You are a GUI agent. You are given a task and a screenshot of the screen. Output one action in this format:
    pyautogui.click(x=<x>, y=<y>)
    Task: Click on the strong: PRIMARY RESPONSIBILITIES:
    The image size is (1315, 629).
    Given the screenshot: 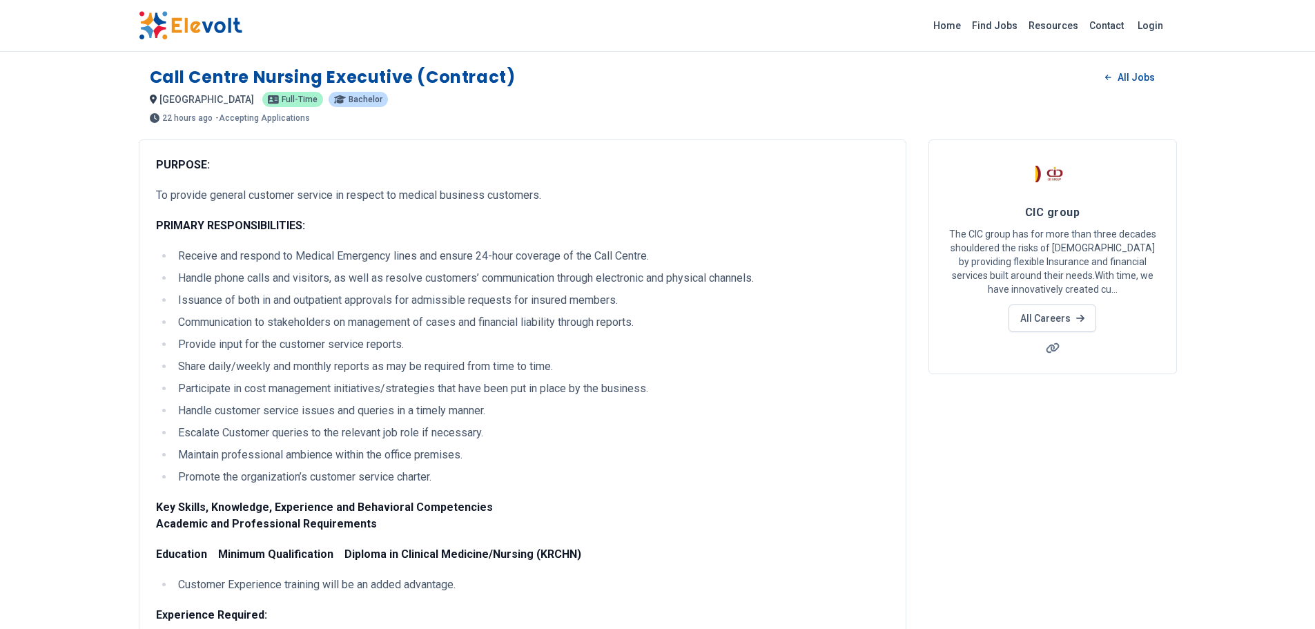 What is the action you would take?
    pyautogui.click(x=230, y=225)
    